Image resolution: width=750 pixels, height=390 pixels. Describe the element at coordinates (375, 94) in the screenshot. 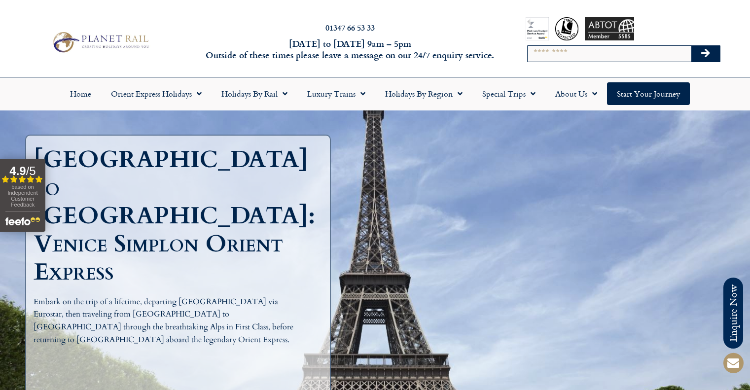

I see `nav: Menu` at that location.